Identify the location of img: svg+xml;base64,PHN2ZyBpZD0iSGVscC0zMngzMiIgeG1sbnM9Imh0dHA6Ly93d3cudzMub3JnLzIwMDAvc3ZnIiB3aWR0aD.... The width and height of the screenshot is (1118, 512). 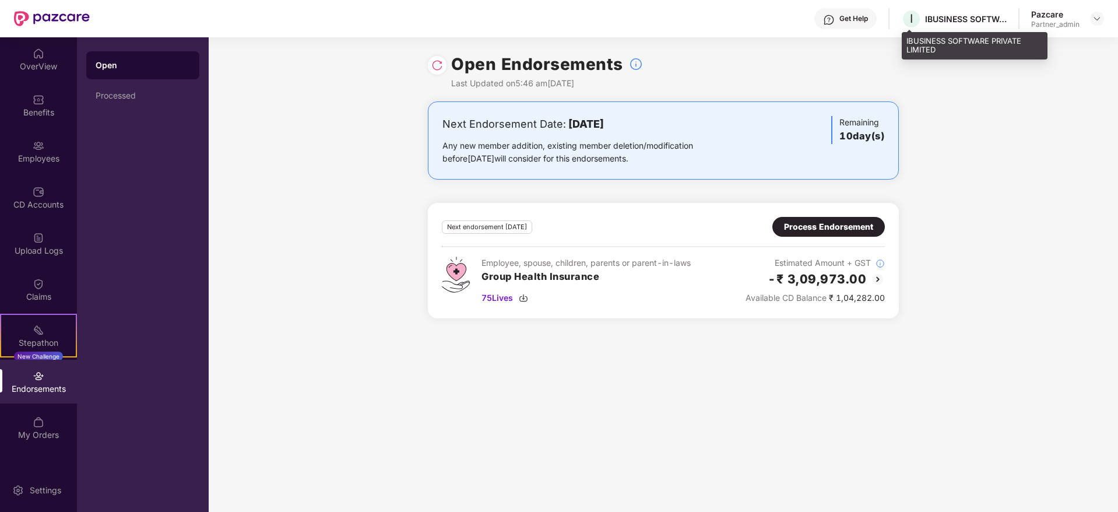
(829, 20).